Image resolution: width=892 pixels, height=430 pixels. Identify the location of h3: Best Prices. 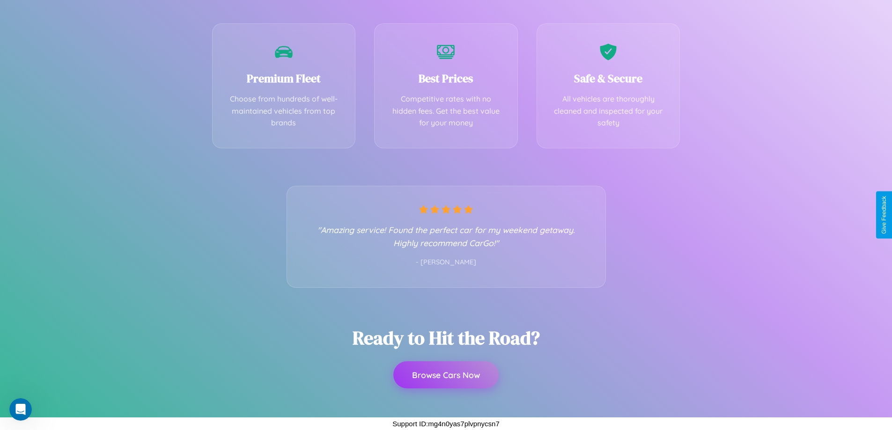
(446, 78).